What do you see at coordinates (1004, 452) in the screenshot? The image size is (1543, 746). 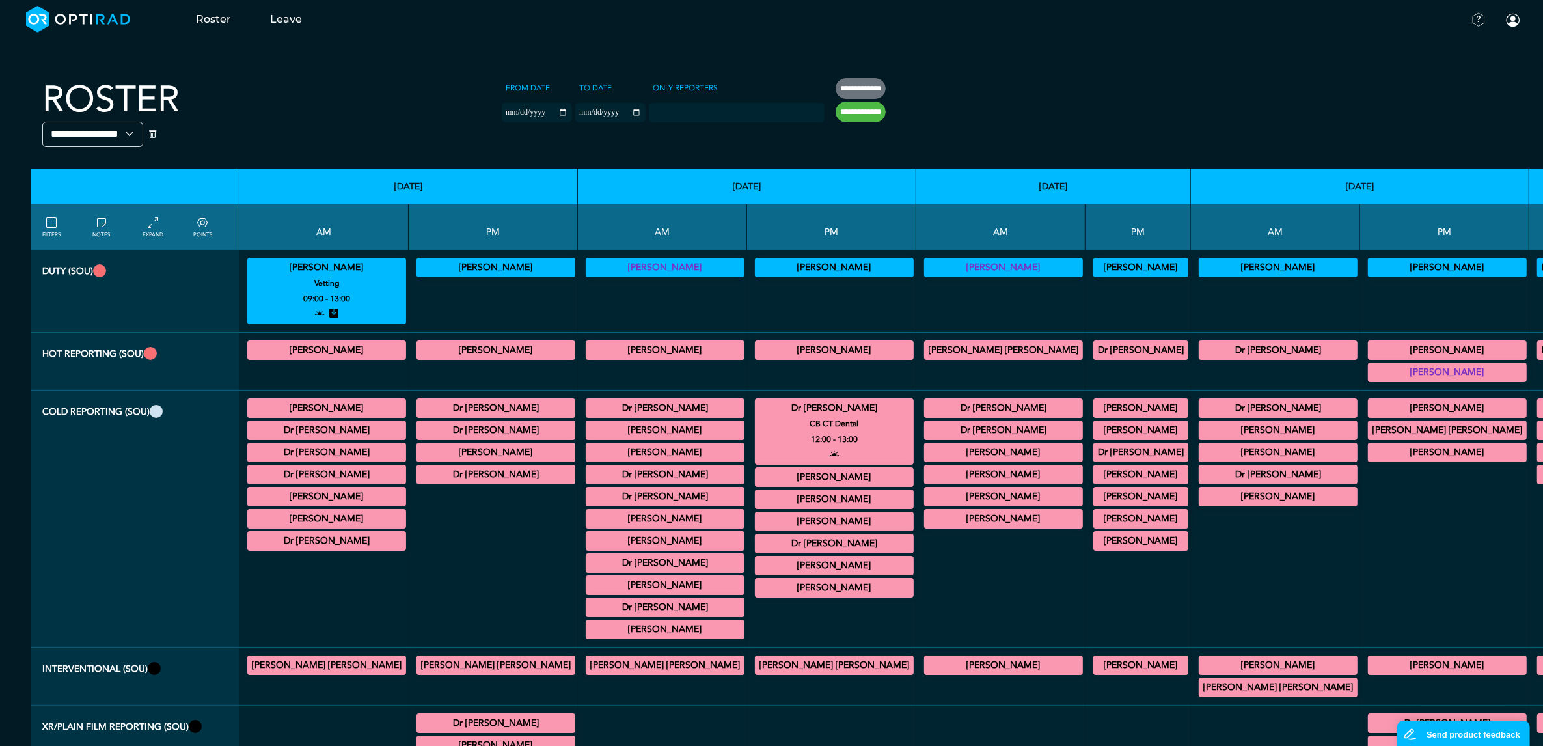 I see `div: General MRI/General CT 09:00 - 13:00` at bounding box center [1004, 452].